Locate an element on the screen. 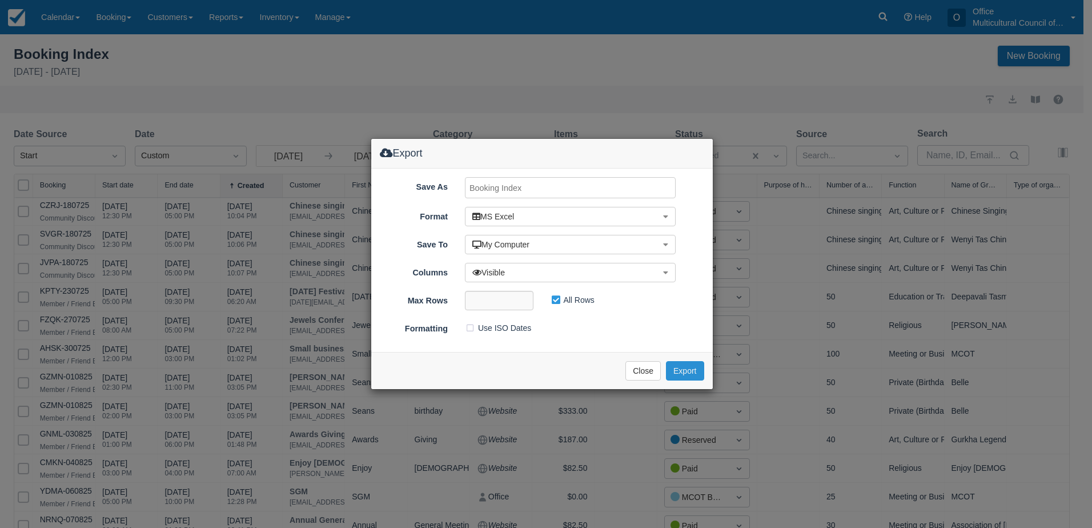 Image resolution: width=1092 pixels, height=528 pixels. button: My Computer is located at coordinates (570, 245).